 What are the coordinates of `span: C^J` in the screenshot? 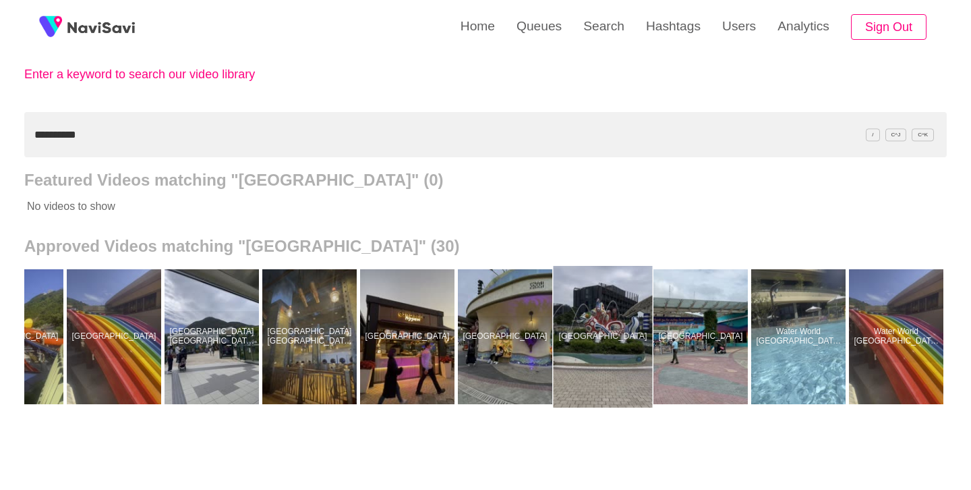 It's located at (896, 134).